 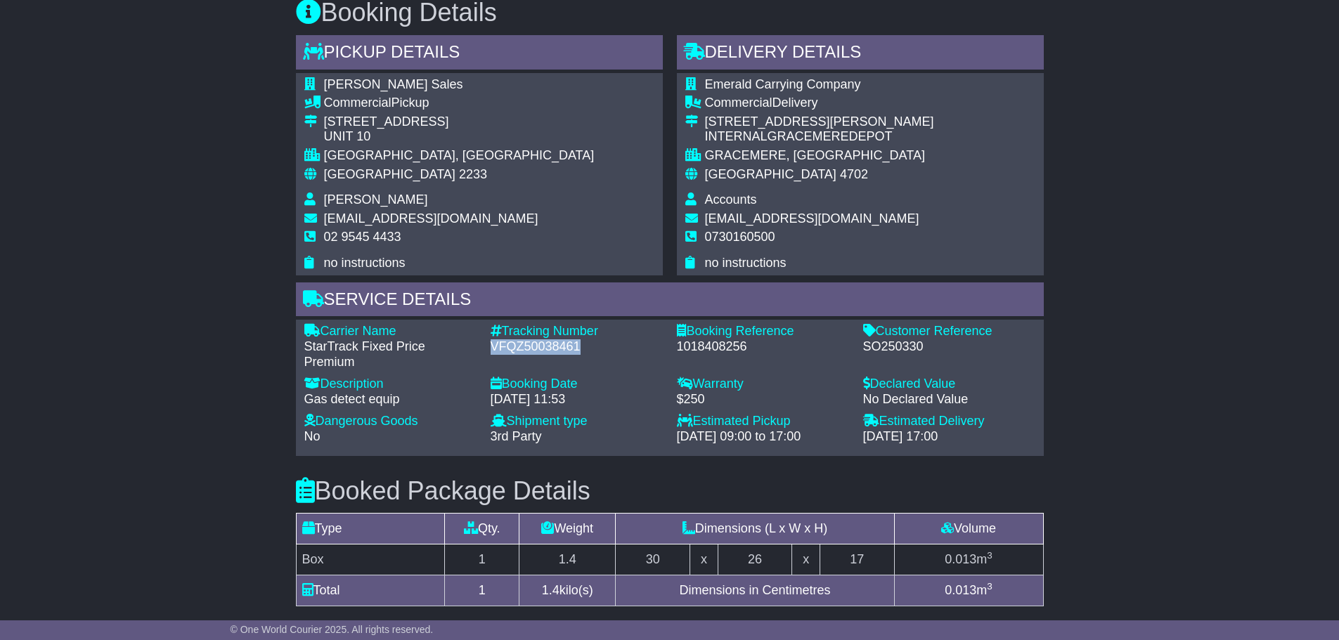 What do you see at coordinates (482, 529) in the screenshot?
I see `td: Qty.` at bounding box center [482, 529].